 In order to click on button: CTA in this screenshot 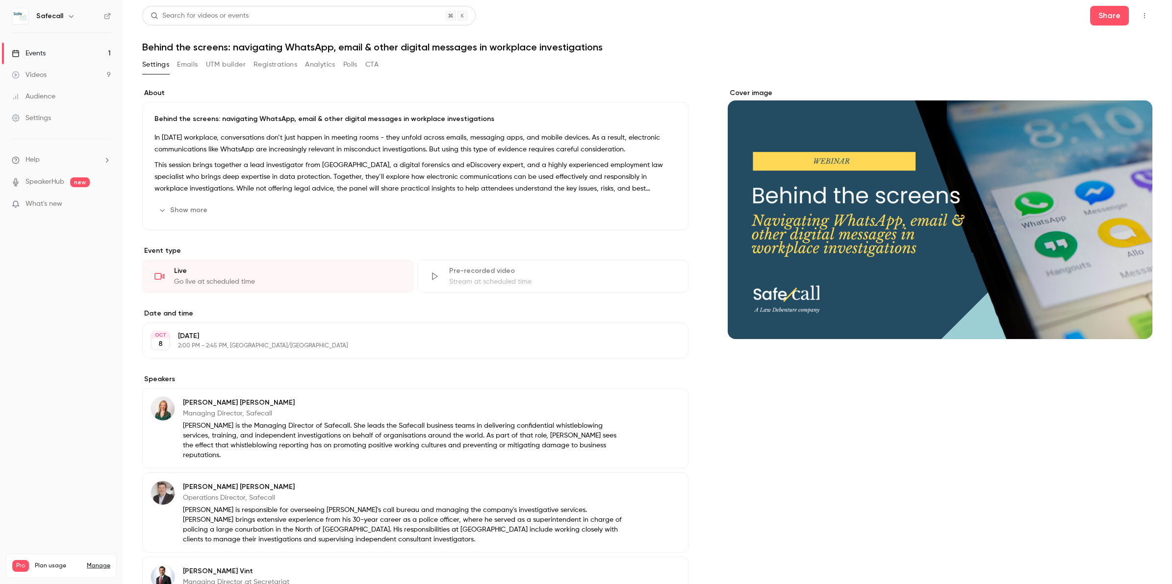, I will do `click(372, 65)`.